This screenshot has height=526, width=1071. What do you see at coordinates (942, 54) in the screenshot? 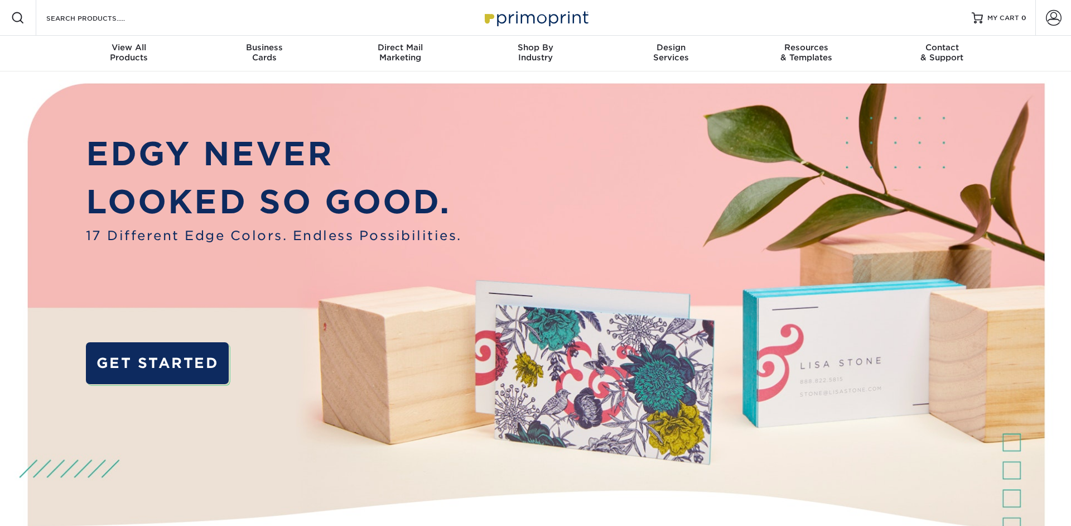
I see `a: Contact& Support` at bounding box center [942, 54].